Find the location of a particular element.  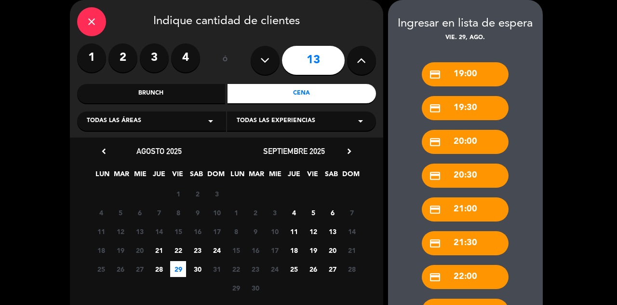

div: 19:30 is located at coordinates (465, 108).